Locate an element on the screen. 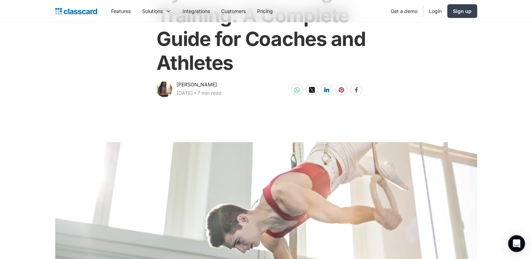  a: Features is located at coordinates (121, 11).